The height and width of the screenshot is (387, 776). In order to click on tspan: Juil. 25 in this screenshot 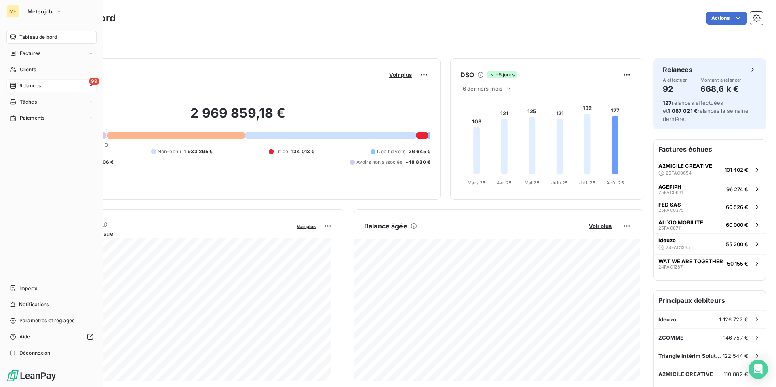, I will do `click(587, 183)`.